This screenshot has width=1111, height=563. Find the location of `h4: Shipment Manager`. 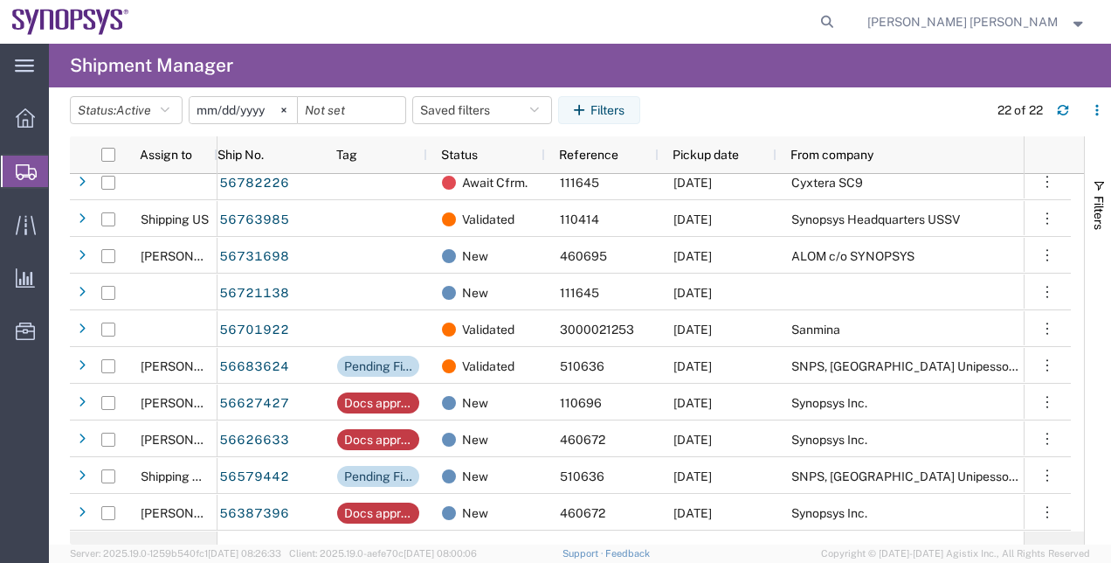

h4: Shipment Manager is located at coordinates (151, 66).